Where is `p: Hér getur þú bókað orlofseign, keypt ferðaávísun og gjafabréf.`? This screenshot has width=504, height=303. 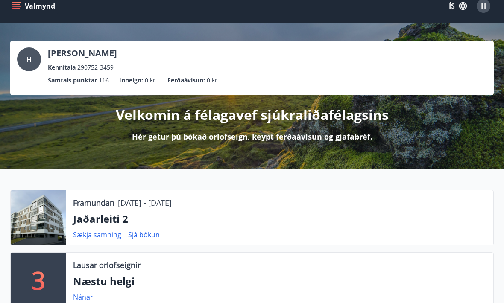 p: Hér getur þú bókað orlofseign, keypt ferðaávísun og gjafabréf. is located at coordinates (252, 137).